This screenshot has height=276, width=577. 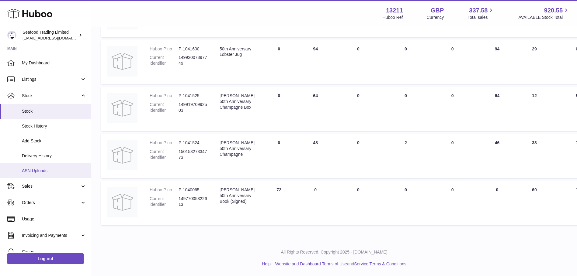 What do you see at coordinates (193, 155) in the screenshot?
I see `dd: 15015327334773` at bounding box center [193, 155].